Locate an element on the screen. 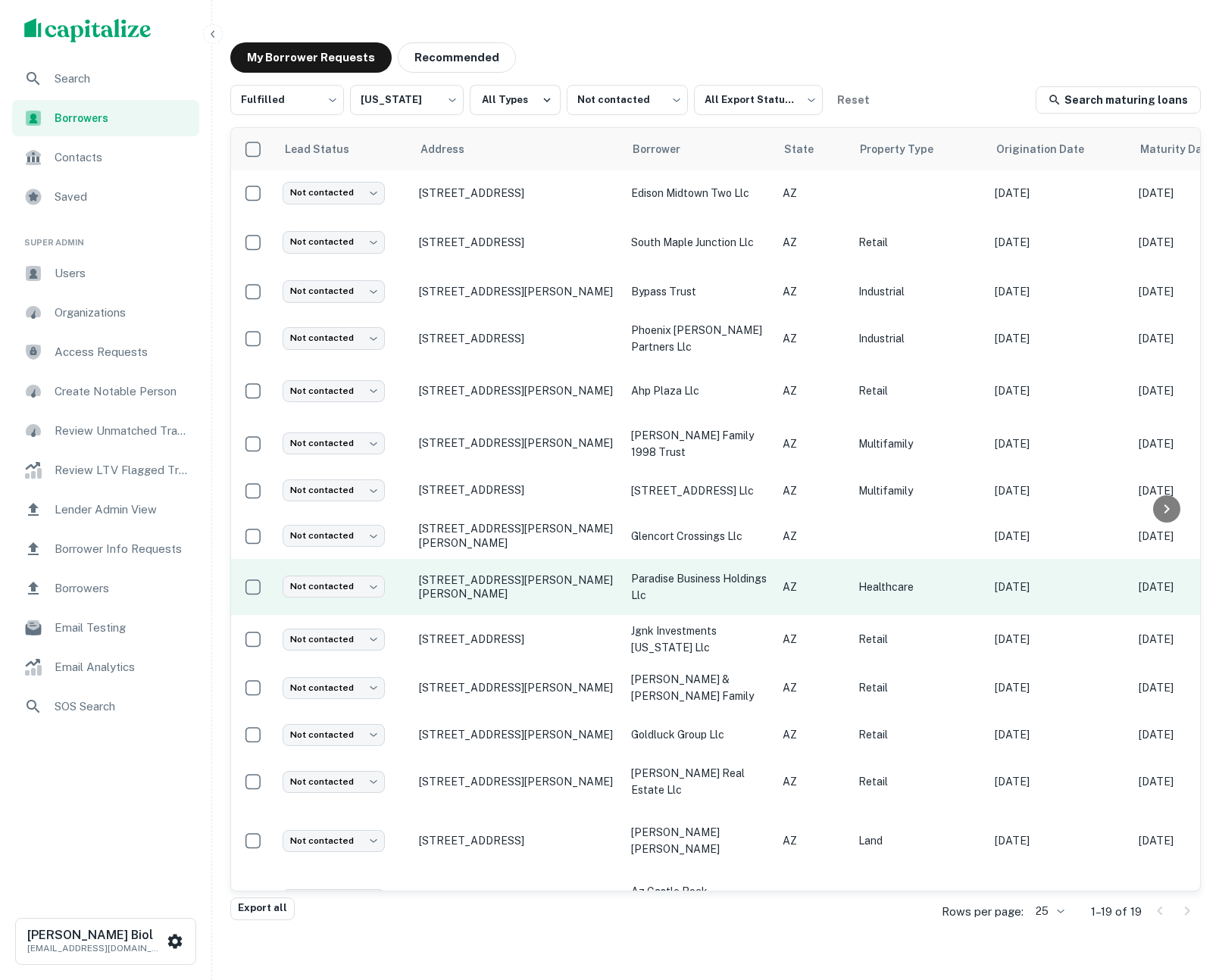 The height and width of the screenshot is (980, 1219). a: Lender Admin View is located at coordinates (105, 509).